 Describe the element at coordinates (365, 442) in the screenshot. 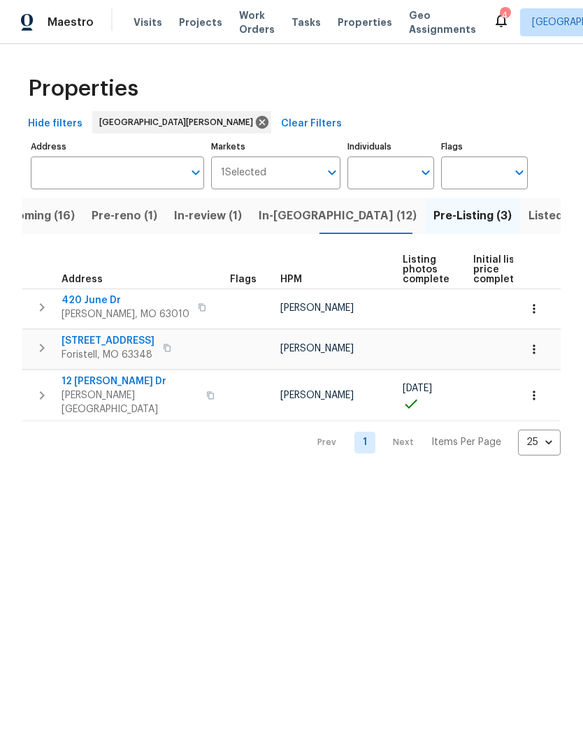

I see `a: Goto page 1` at that location.